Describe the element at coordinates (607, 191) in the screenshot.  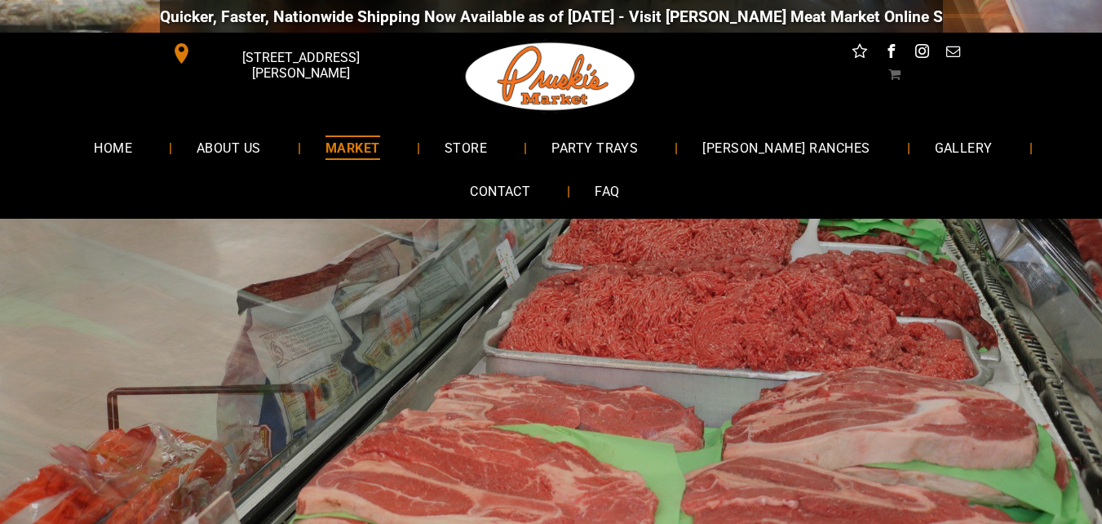
I see `a: FAQ` at that location.